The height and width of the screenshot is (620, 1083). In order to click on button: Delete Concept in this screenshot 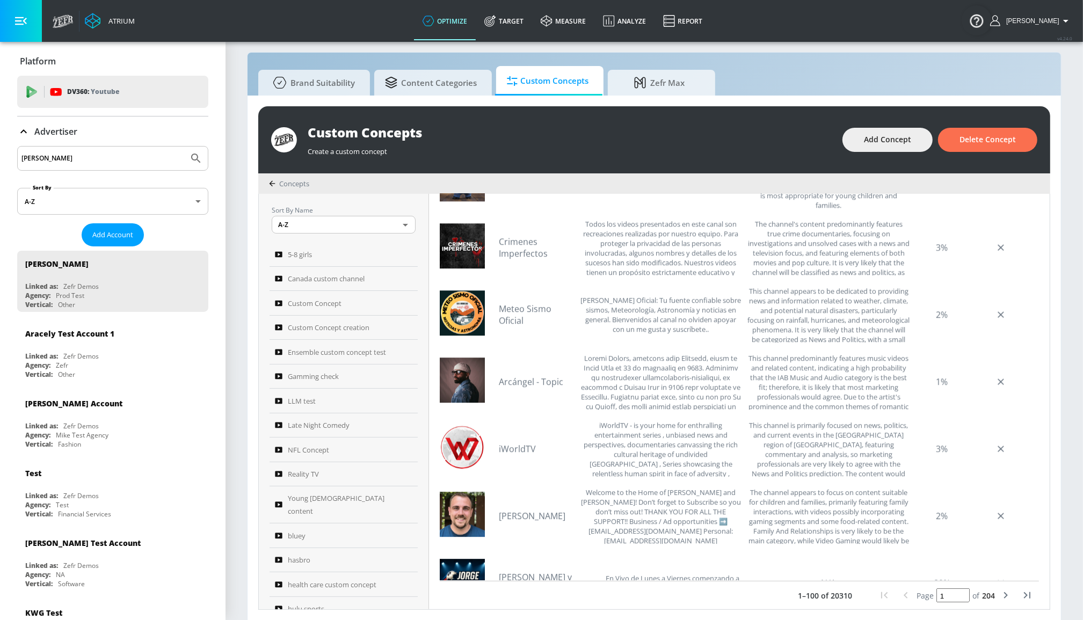, I will do `click(987, 140)`.